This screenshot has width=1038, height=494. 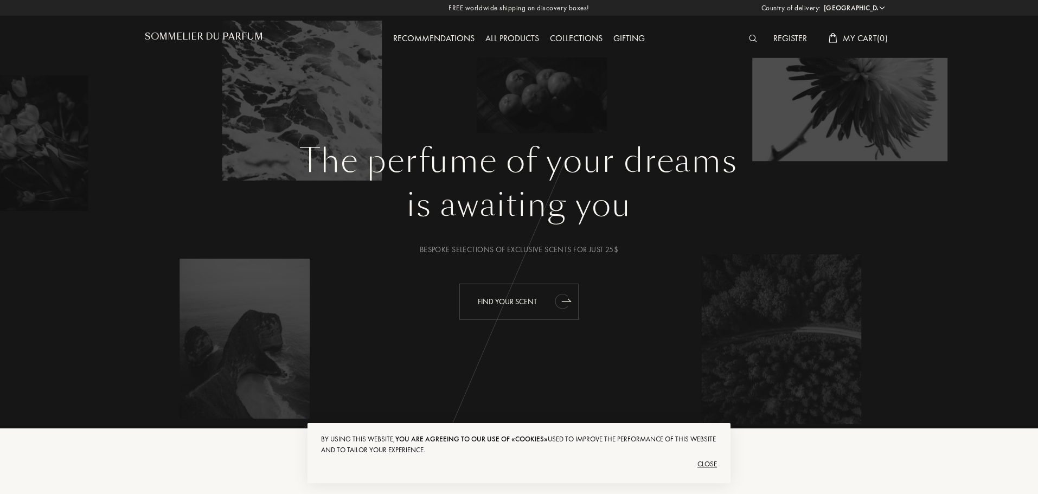 What do you see at coordinates (512, 38) in the screenshot?
I see `a: All products` at bounding box center [512, 38].